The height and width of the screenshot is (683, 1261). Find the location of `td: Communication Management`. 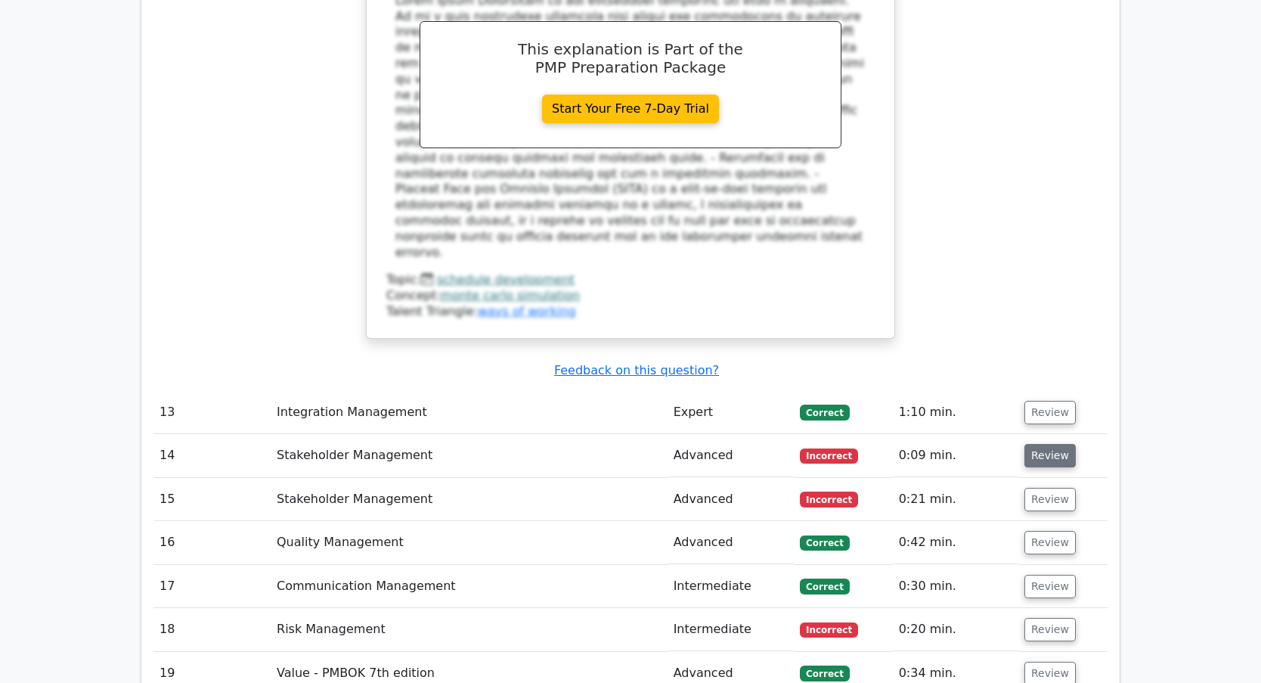

td: Communication Management is located at coordinates (469, 586).